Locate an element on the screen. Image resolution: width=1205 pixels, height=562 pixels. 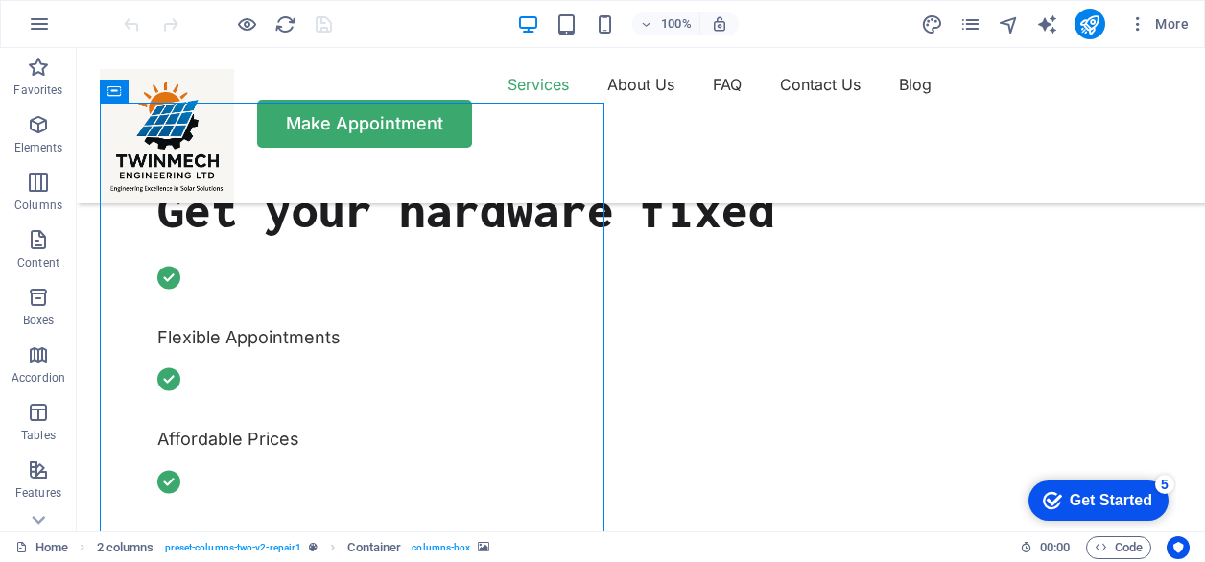
i: This element is a customizable preset is located at coordinates (313, 547).